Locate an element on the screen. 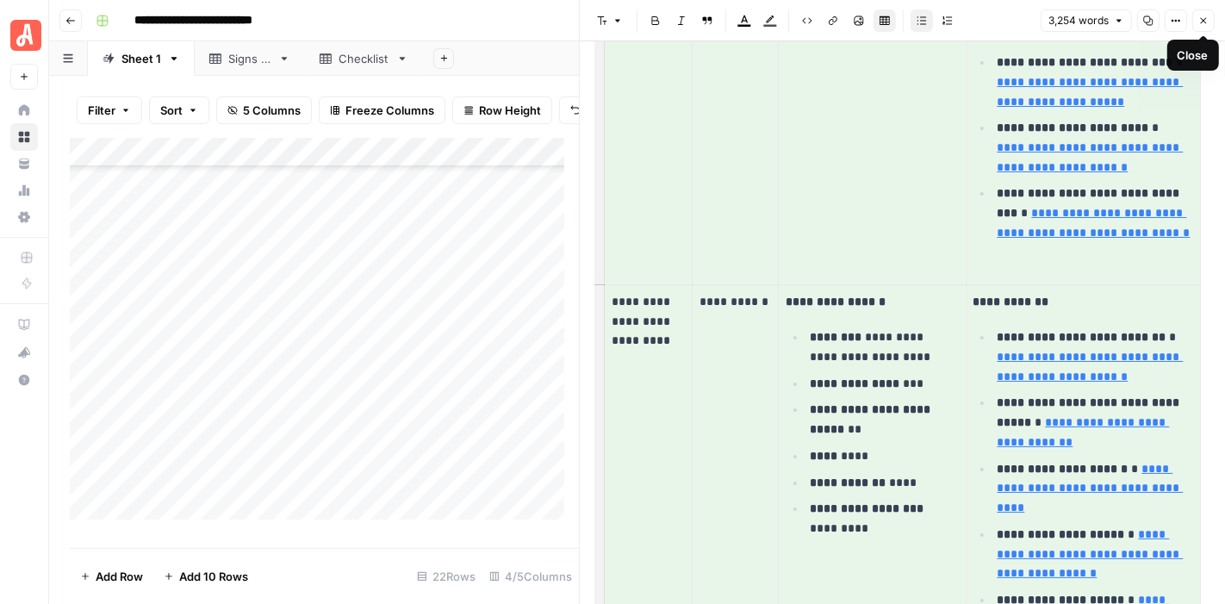 The height and width of the screenshot is (604, 1225). a: Your Data is located at coordinates (24, 164).